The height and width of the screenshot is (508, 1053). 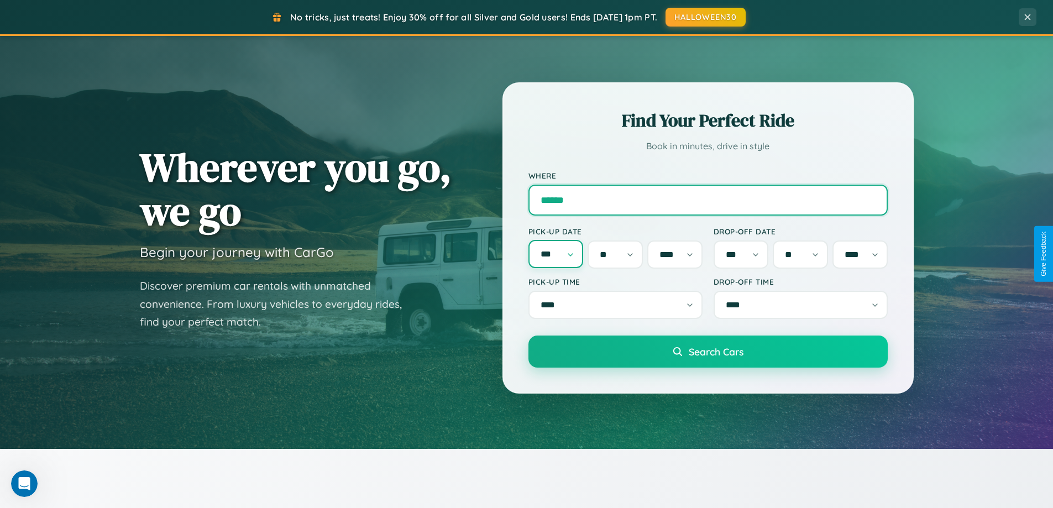 What do you see at coordinates (296, 189) in the screenshot?
I see `h1: Wherever you go, we go` at bounding box center [296, 189].